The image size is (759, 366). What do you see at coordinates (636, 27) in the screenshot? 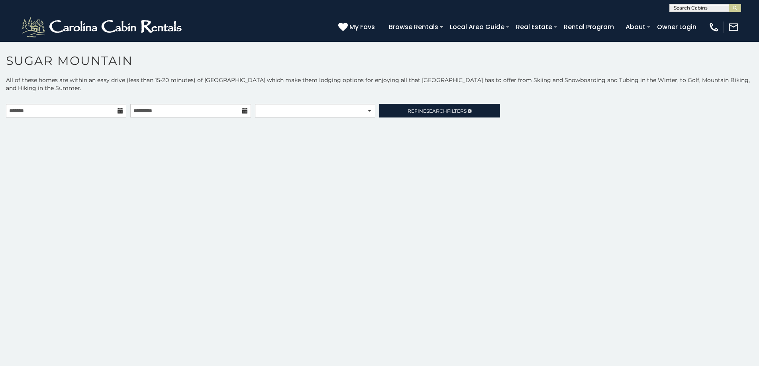
I see `a: About` at bounding box center [636, 27].